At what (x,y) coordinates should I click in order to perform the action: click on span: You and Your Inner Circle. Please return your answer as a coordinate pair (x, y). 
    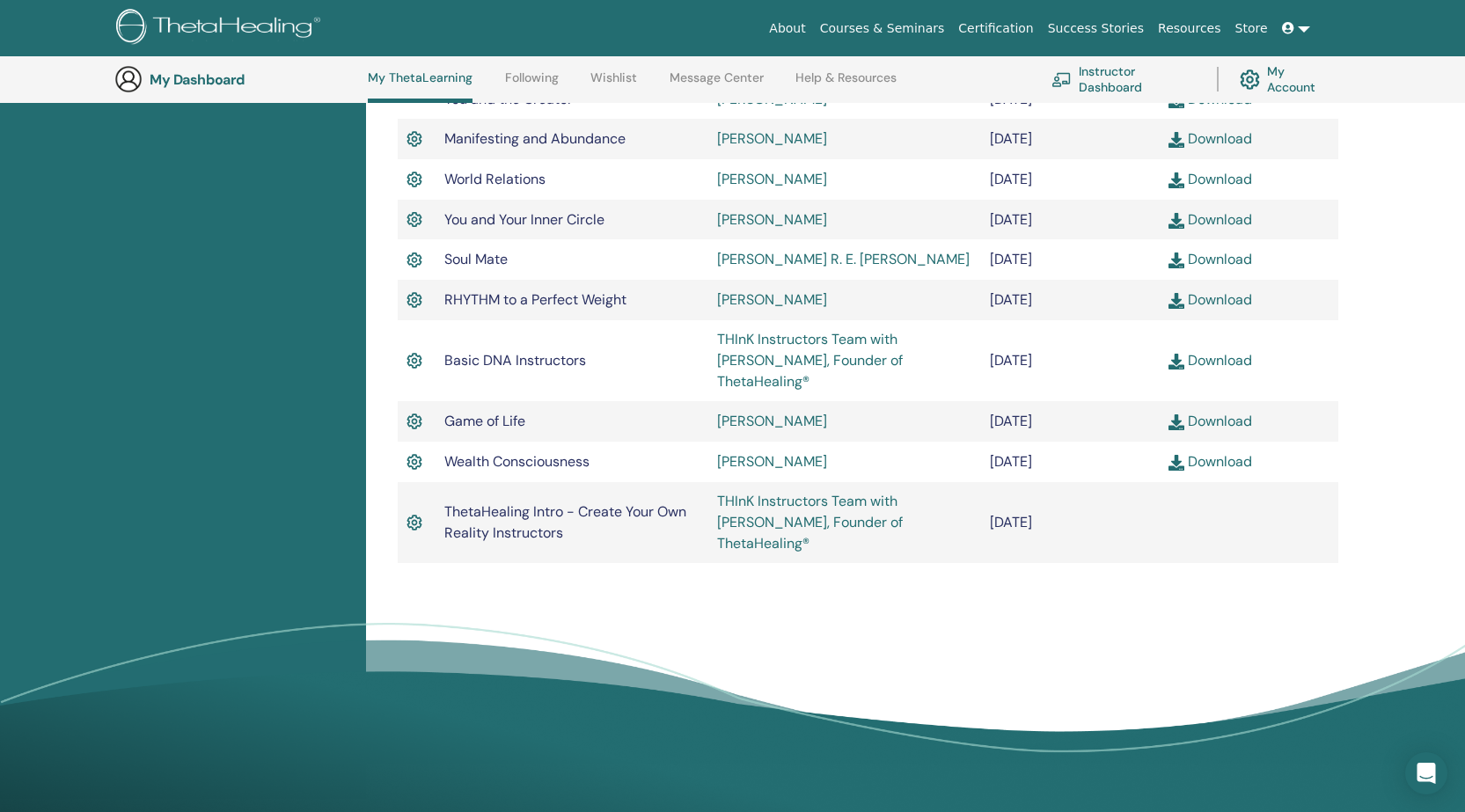
    Looking at the image, I should click on (524, 219).